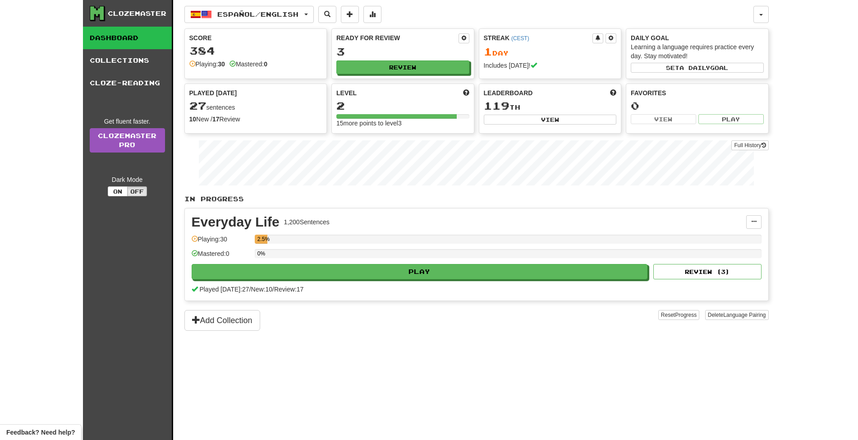  I want to click on div: Everyday Life, so click(235, 222).